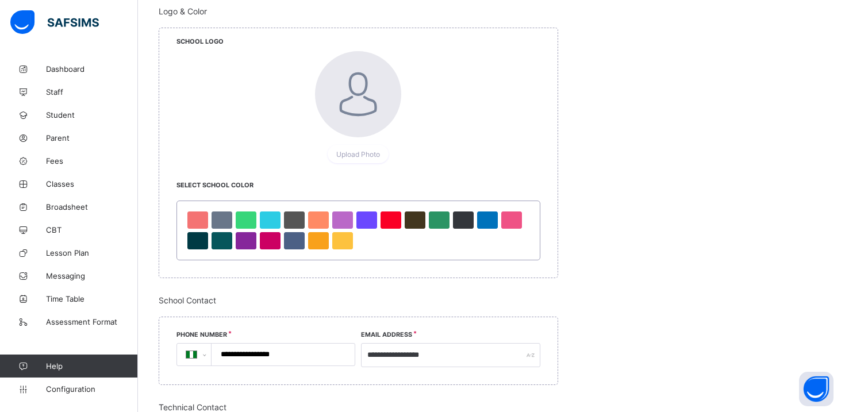 This screenshot has height=412, width=845. What do you see at coordinates (92, 161) in the screenshot?
I see `span: Fees` at bounding box center [92, 161].